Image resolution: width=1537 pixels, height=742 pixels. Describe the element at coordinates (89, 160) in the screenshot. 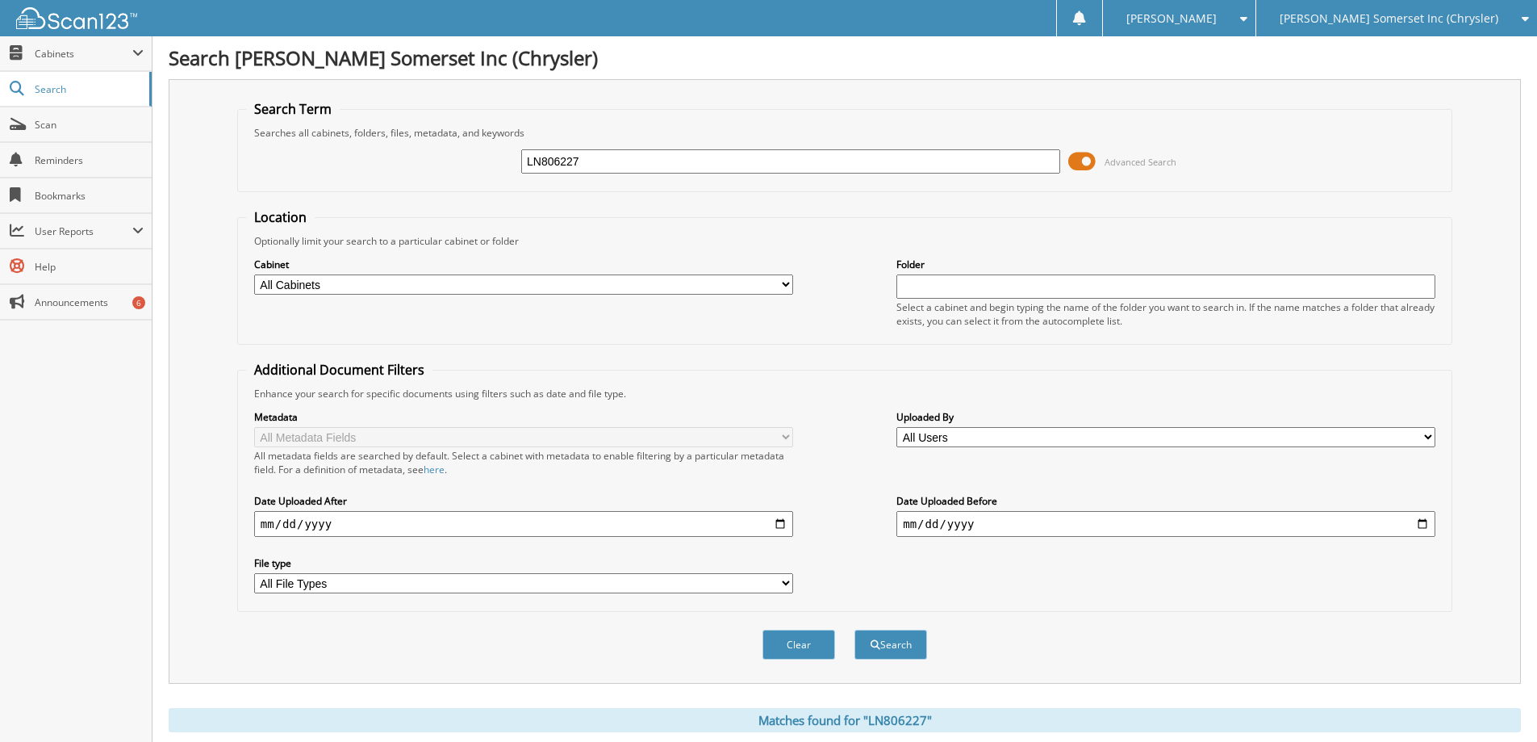

I see `span: Reminders` at that location.